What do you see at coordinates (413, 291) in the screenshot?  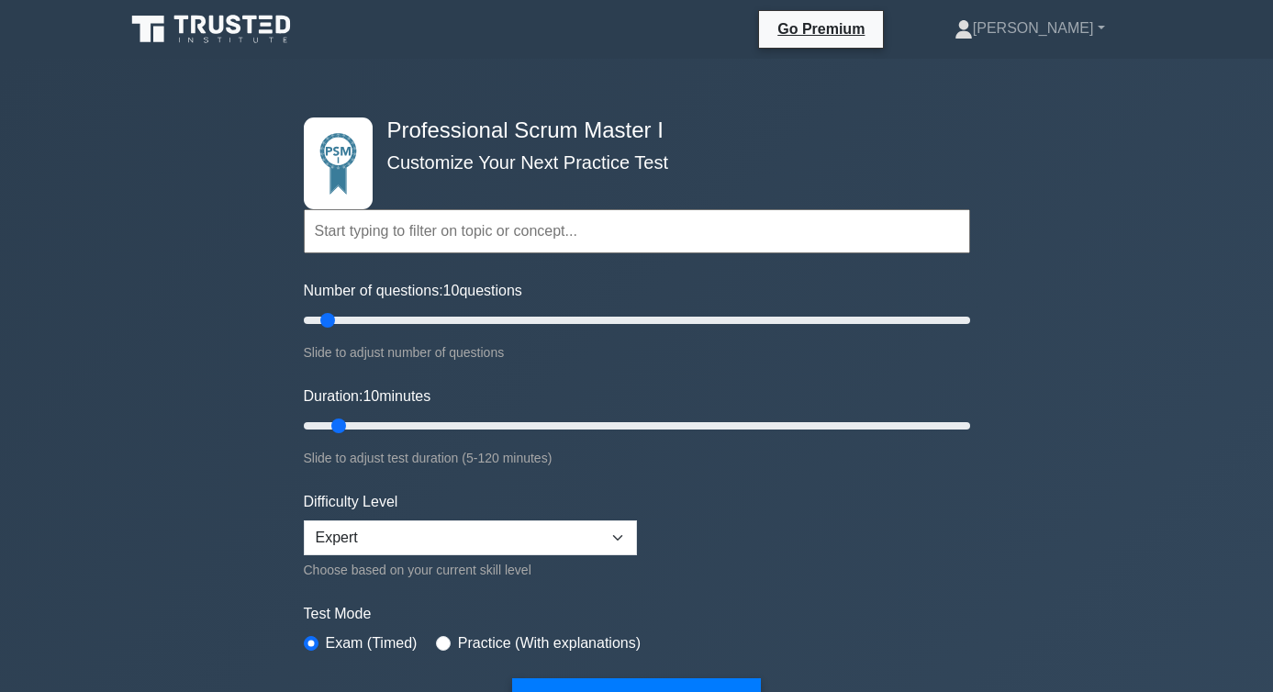 I see `label: Number of questions: questions` at bounding box center [413, 291].